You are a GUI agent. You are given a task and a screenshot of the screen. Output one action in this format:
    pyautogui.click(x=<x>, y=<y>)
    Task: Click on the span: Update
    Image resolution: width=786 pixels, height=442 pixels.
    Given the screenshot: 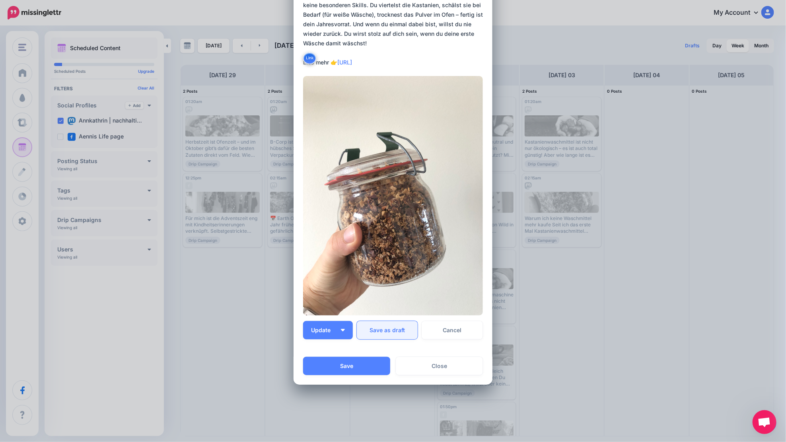 What is the action you would take?
    pyautogui.click(x=324, y=330)
    